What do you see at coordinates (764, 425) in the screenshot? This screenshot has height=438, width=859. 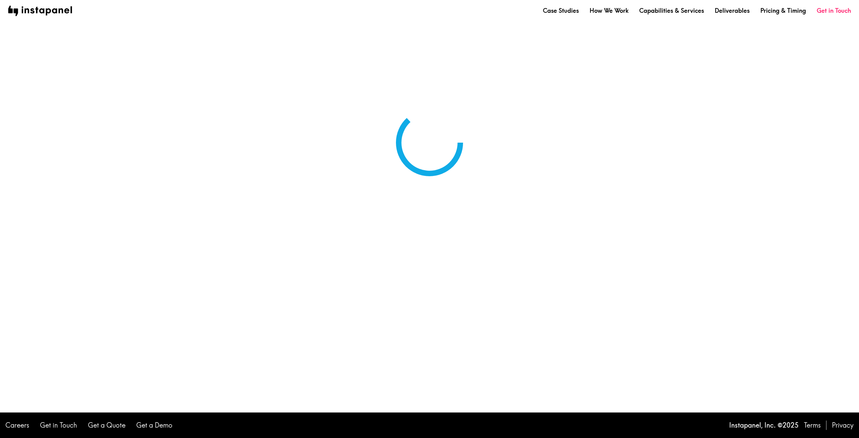 I see `p: Instapanel, Inc. © 2025` at bounding box center [764, 425].